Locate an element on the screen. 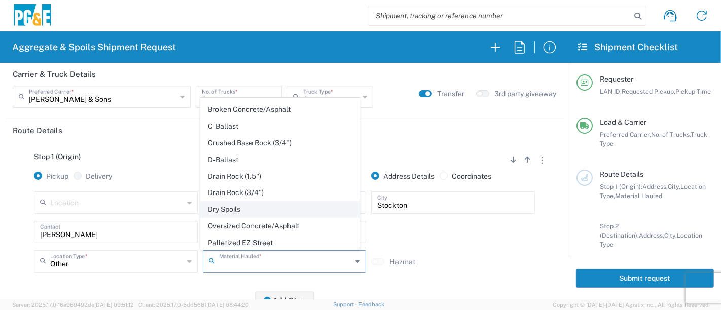 The height and width of the screenshot is (310, 721). span: Load & Carrier is located at coordinates (623, 122).